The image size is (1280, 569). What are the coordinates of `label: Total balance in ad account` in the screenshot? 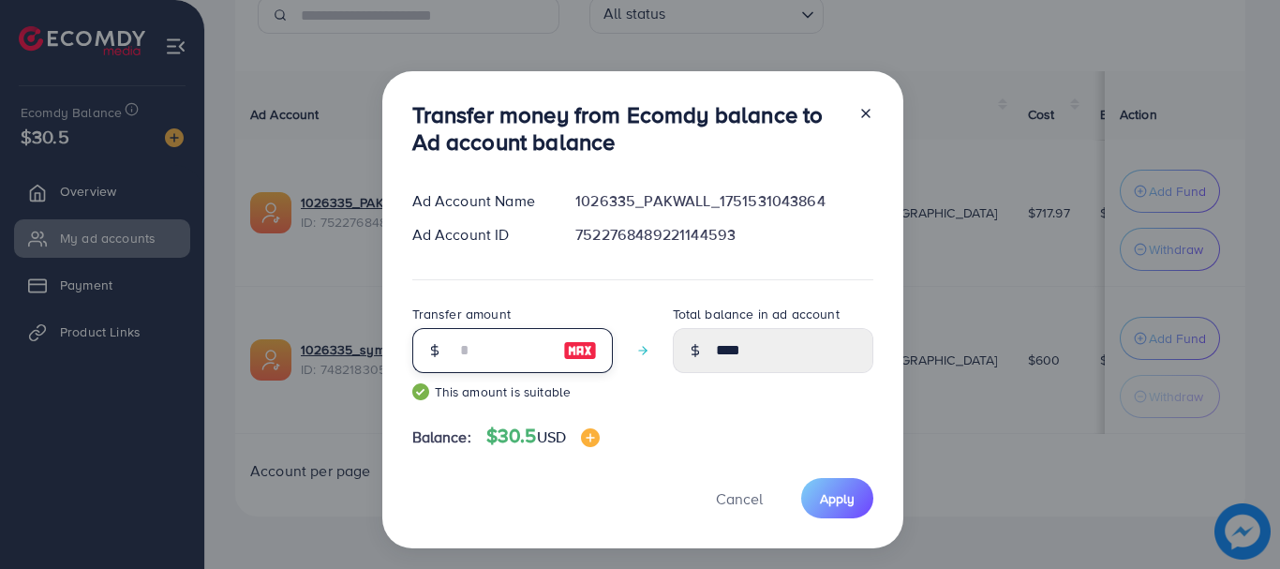 It's located at (756, 314).